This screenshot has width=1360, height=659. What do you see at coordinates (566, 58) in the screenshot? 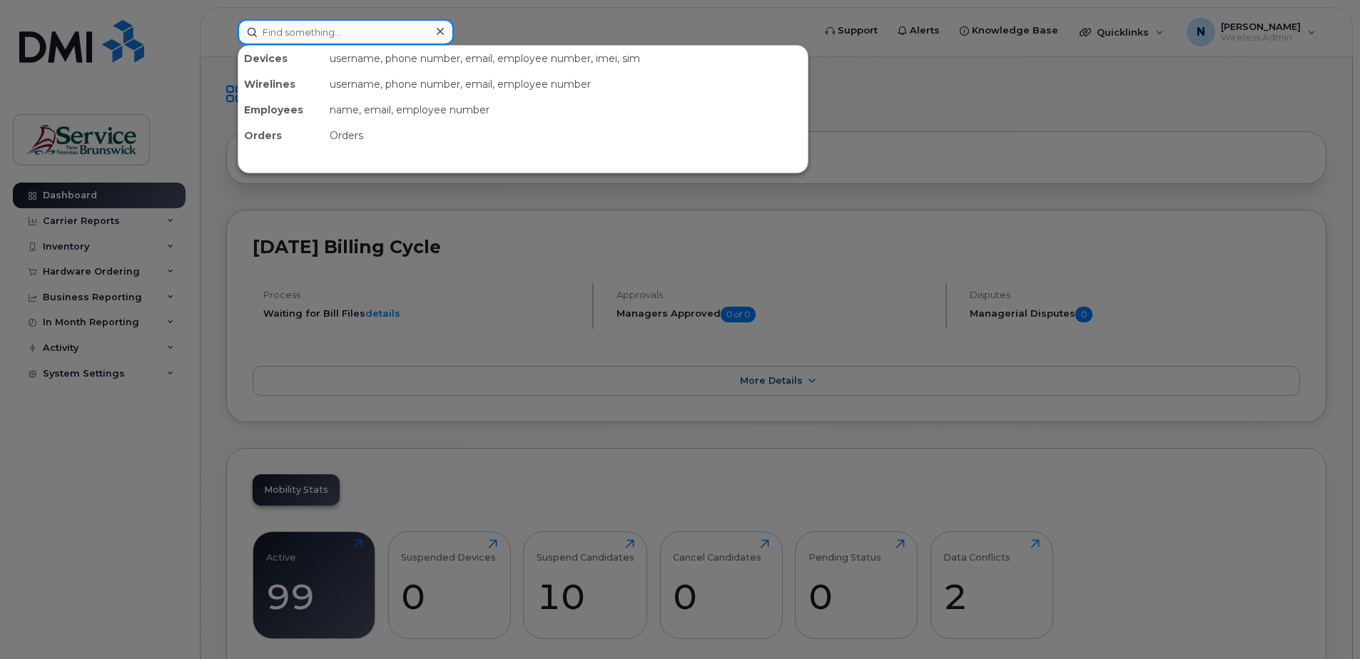
I see `div: username, phone number, email, employee number, imei, sim` at bounding box center [566, 58].